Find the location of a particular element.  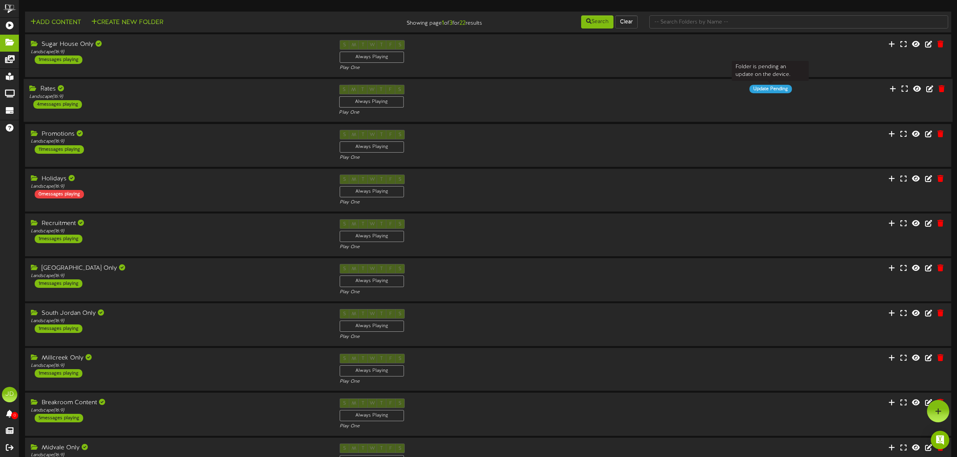

input: -- Search Folders by Name -- is located at coordinates (798, 22).